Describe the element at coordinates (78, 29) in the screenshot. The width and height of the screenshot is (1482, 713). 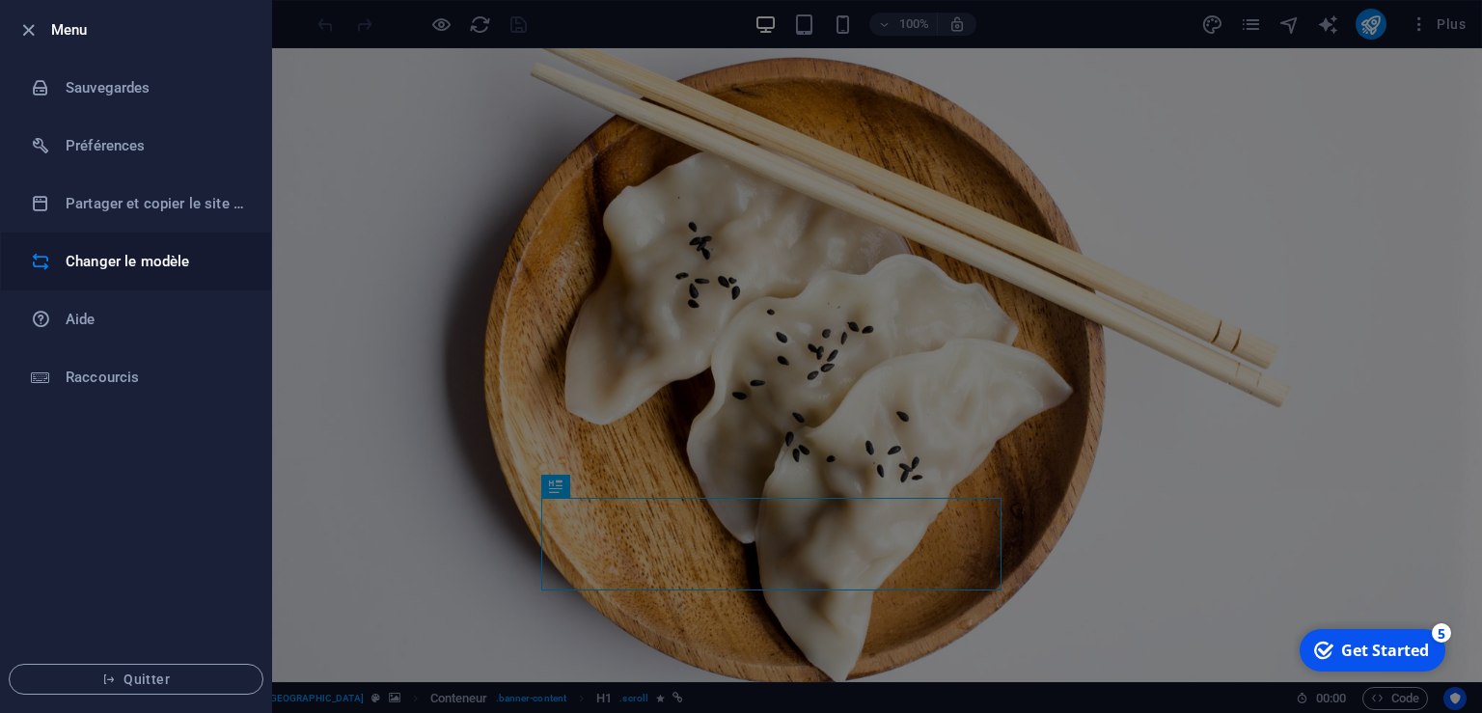
I see `div: Get Started 5 items remaining, 0% complete` at that location.